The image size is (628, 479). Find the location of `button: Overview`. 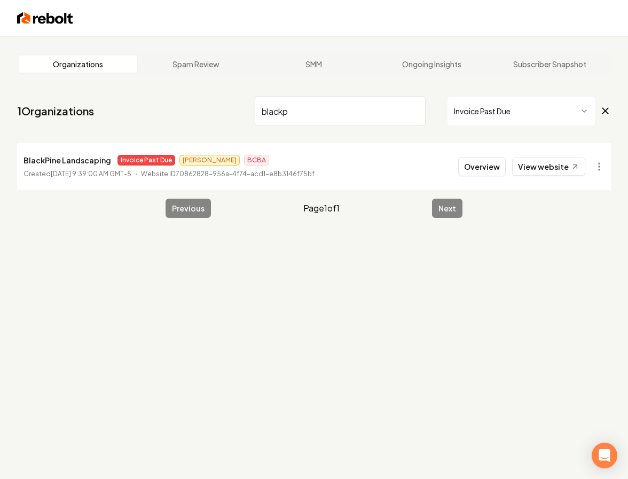

button: Overview is located at coordinates (482, 167).